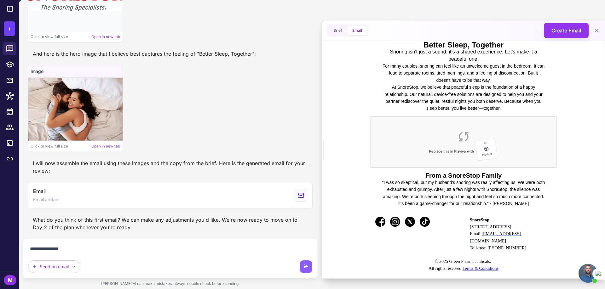 This screenshot has width=605, height=289. I want to click on button: Create Email, so click(566, 31).